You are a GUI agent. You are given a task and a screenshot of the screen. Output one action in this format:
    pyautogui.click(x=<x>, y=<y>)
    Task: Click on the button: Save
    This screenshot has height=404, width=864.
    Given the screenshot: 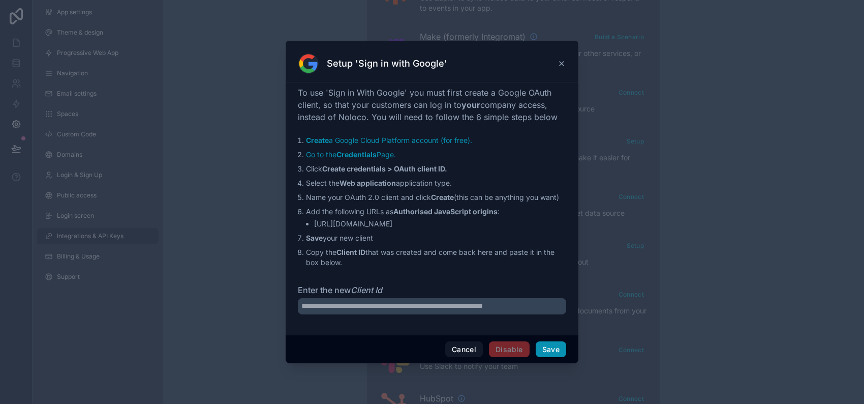 What is the action you would take?
    pyautogui.click(x=551, y=349)
    